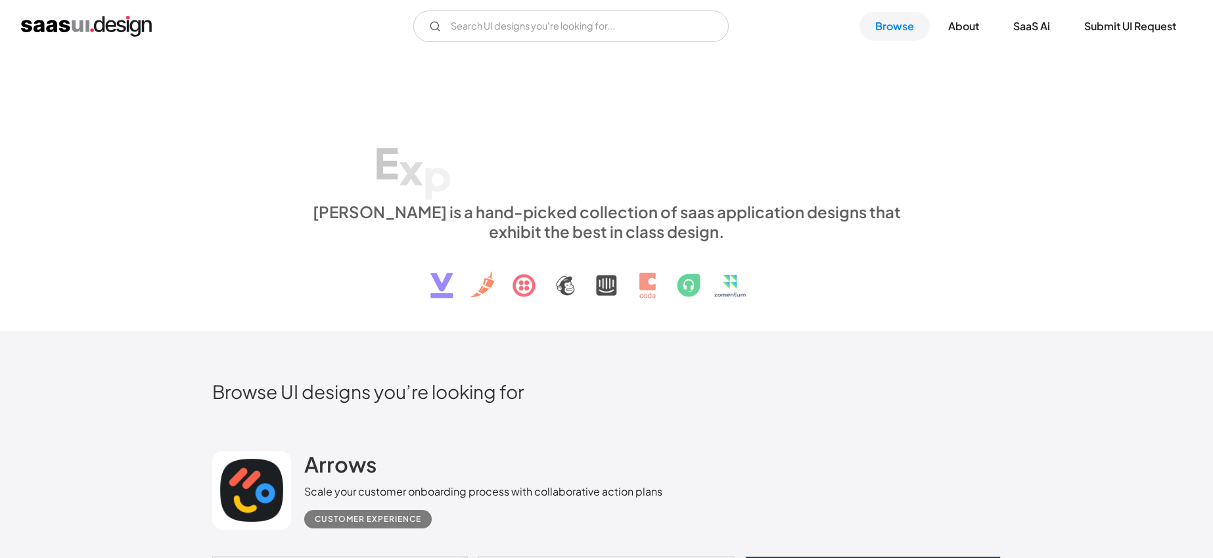  Describe the element at coordinates (411, 168) in the screenshot. I see `div: x` at that location.